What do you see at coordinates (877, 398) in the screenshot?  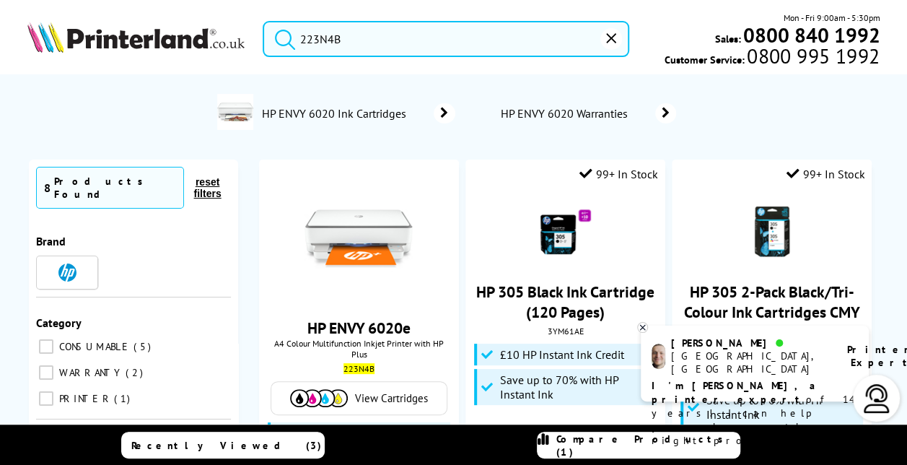 I see `img: user-headset-light.svg` at bounding box center [877, 398].